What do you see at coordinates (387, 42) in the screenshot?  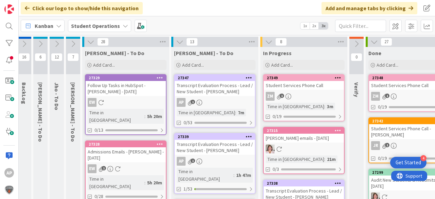 I see `span: 27` at bounding box center [387, 42].